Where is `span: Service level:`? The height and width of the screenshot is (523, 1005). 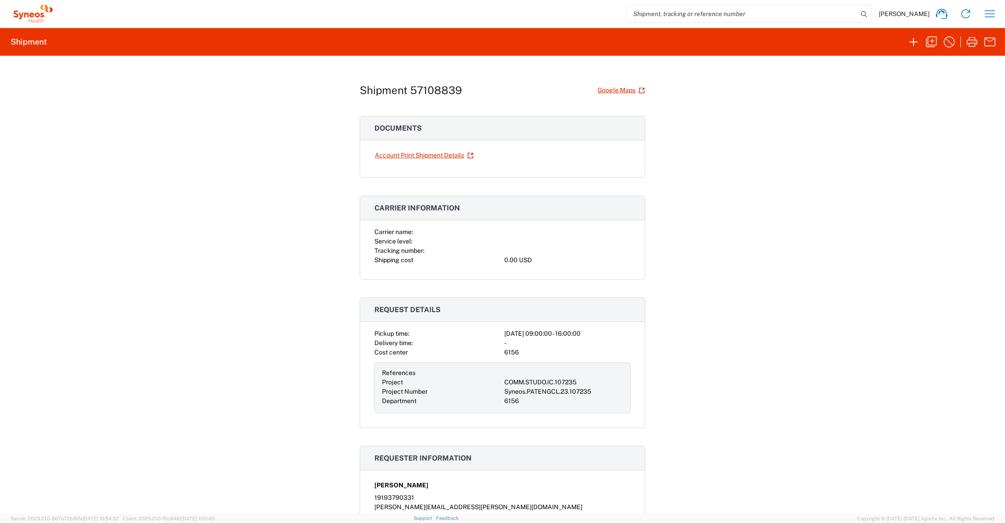
span: Service level: is located at coordinates (393, 241).